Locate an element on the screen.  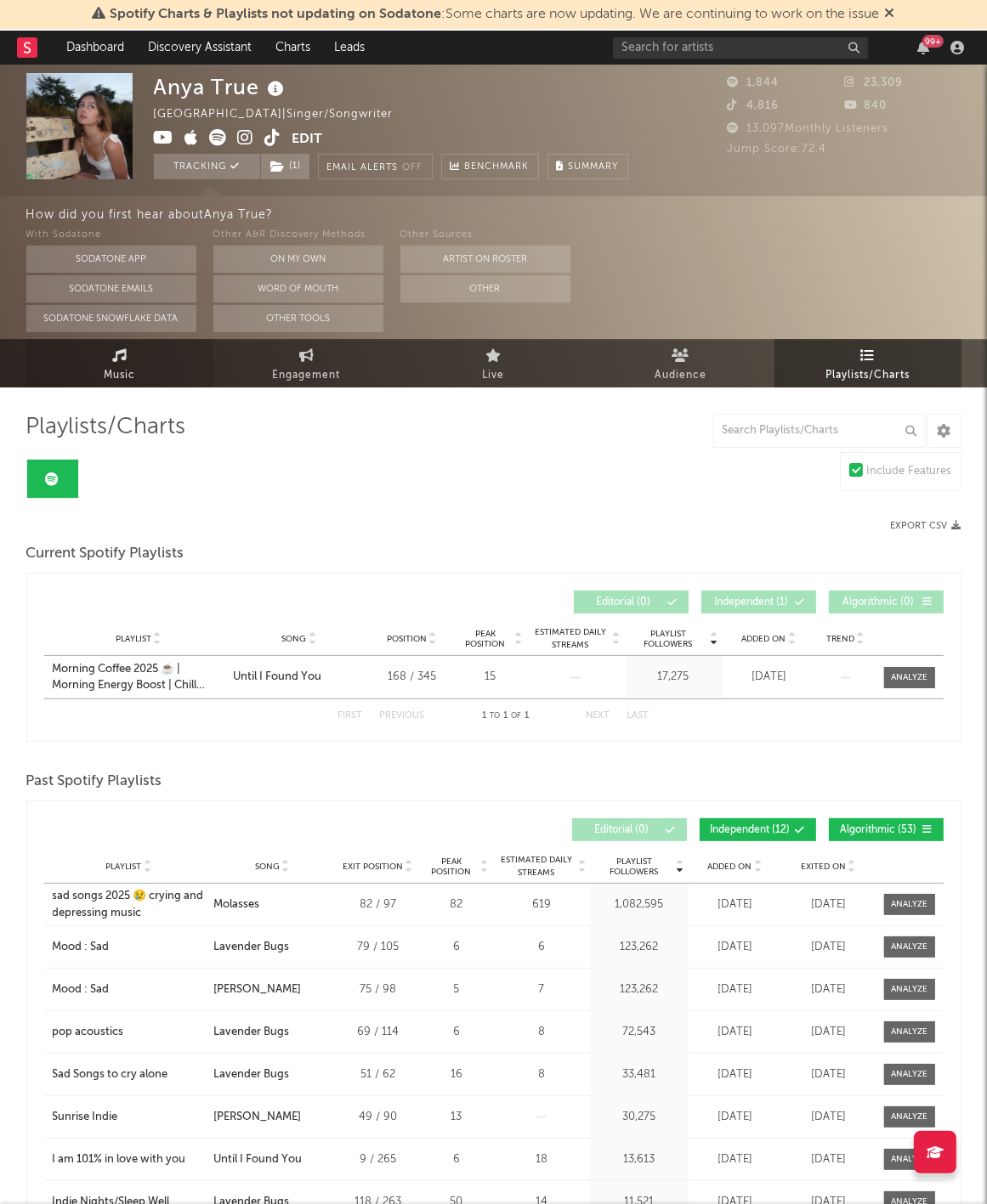
div: 5 is located at coordinates (457, 991).